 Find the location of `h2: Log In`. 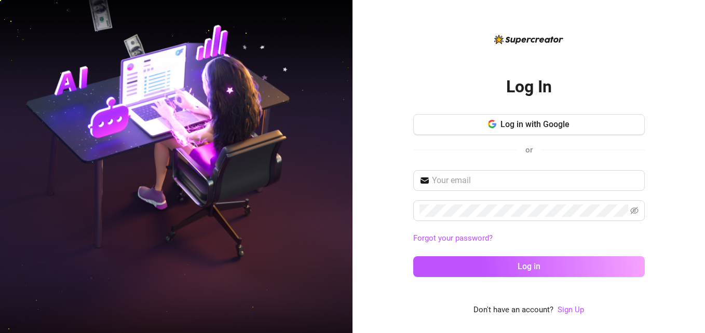

h2: Log In is located at coordinates (529, 87).